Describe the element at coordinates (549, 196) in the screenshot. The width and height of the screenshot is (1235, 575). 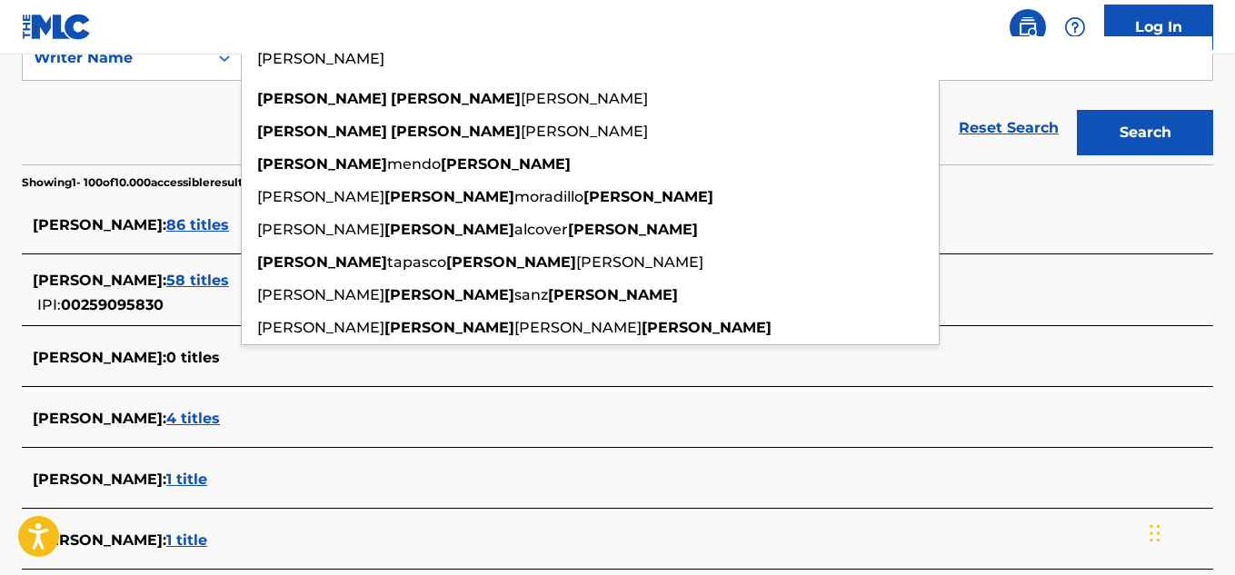
I see `span: moradillo` at that location.